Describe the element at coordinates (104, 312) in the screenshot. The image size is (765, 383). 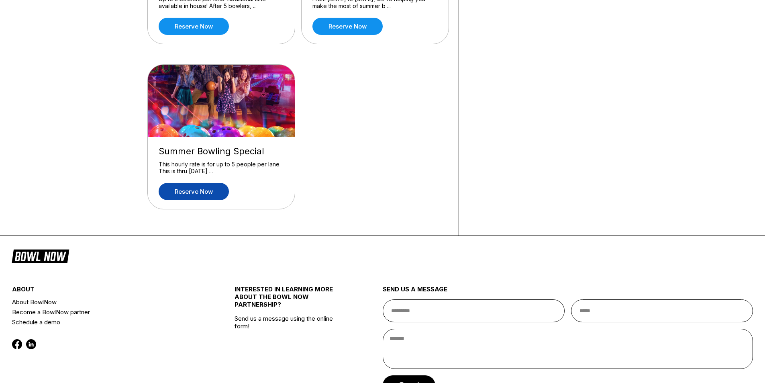
I see `a: Become a BowlNow partner` at that location.